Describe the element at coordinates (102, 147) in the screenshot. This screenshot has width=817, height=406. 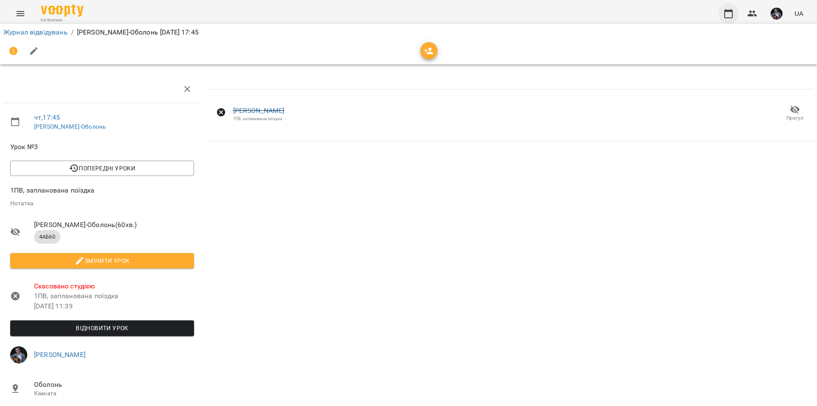
I see `span: Урок №3` at that location.